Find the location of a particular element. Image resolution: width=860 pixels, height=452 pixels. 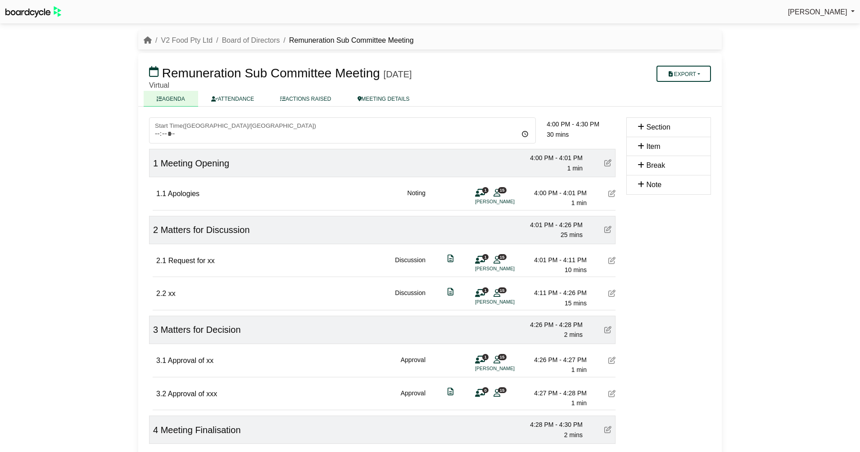

div: 4:27 PM - 4:28 PM is located at coordinates (555, 393).